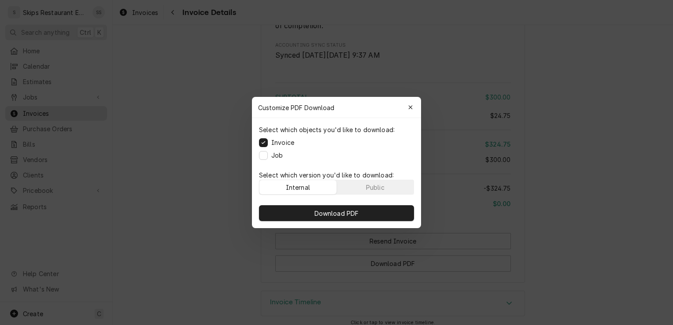  What do you see at coordinates (336, 213) in the screenshot?
I see `button: Download PDF` at bounding box center [336, 213].